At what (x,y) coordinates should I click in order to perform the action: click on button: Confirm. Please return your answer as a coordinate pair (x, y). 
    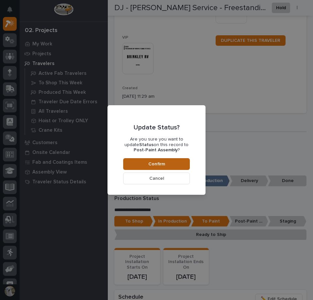
    Looking at the image, I should click on (157, 164).